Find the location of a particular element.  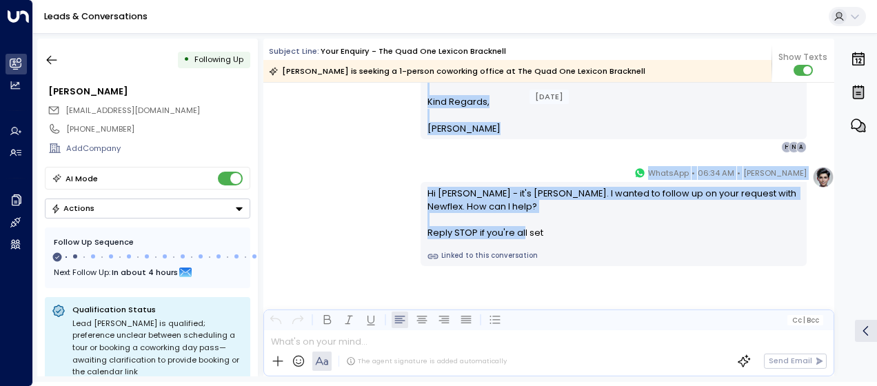

span: Kind Regards, is located at coordinates (459, 101).